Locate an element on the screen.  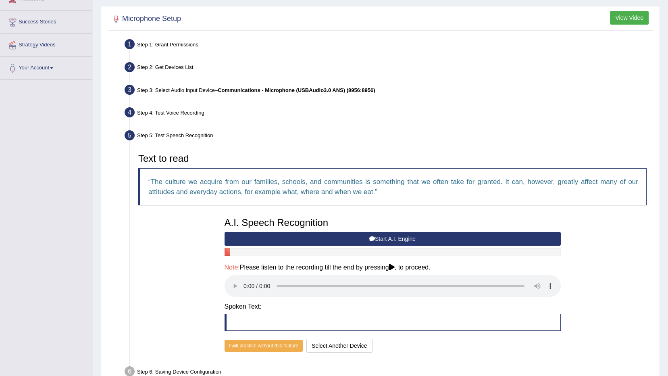
h4: Spoken Text: is located at coordinates (393, 306).